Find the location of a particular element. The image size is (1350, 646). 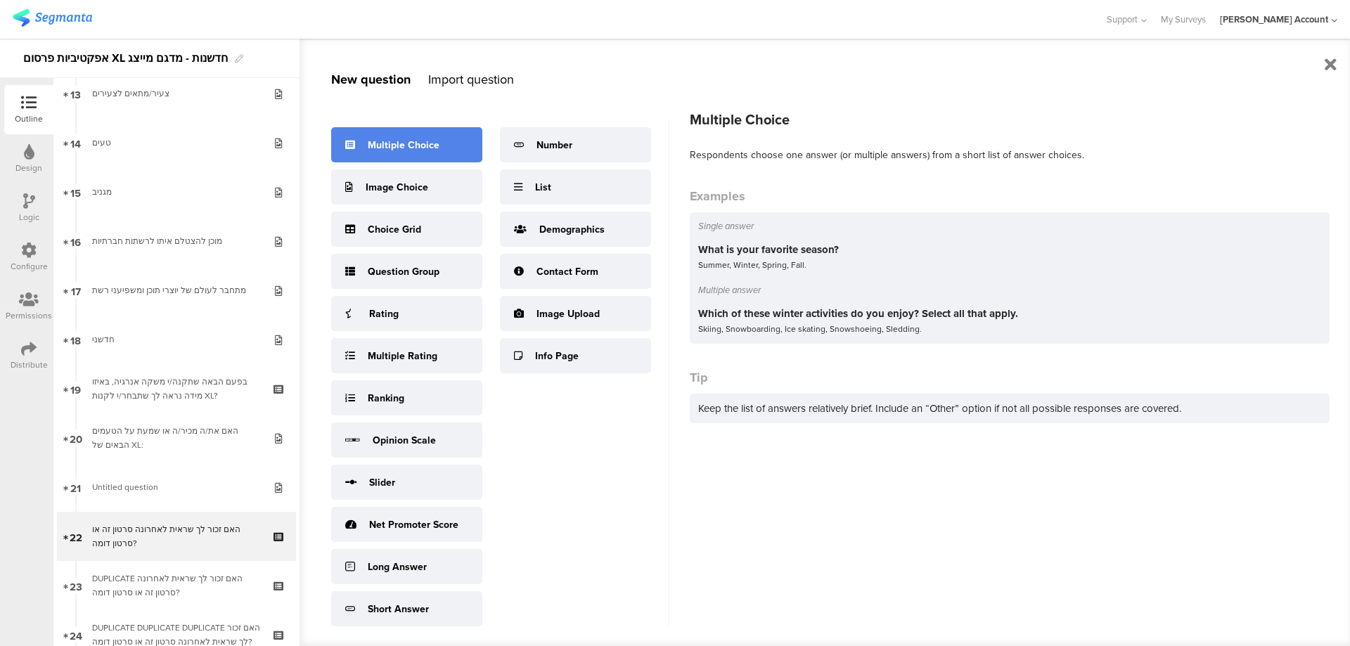

span: 20 is located at coordinates (76, 438).